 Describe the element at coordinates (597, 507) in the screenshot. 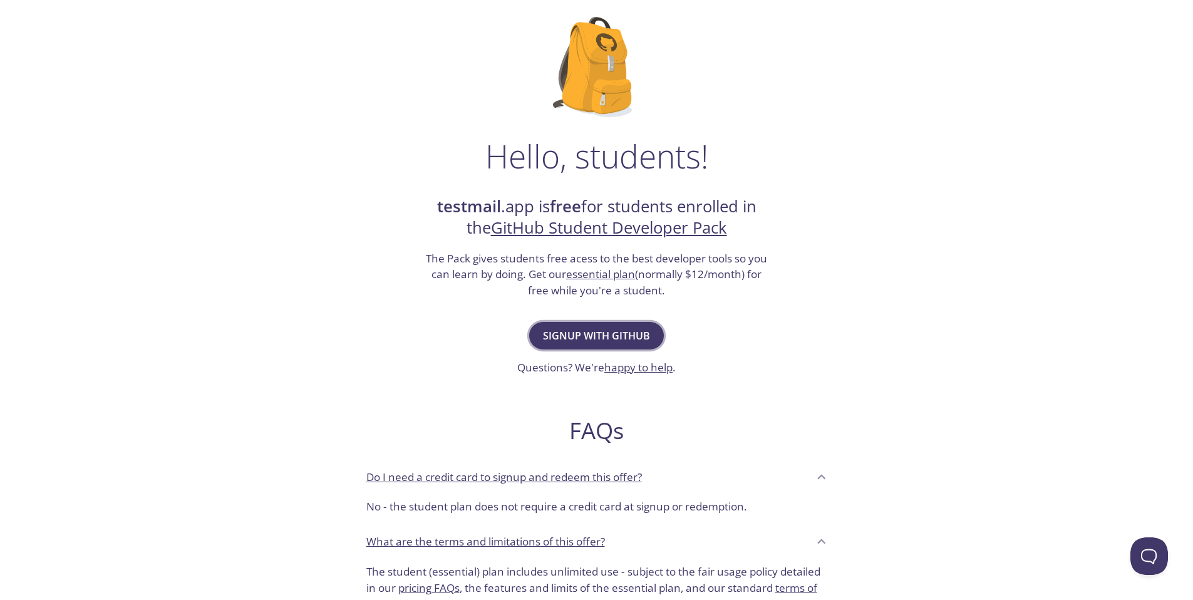

I see `p: No - the student plan does not require a credit card at signup or redemption.` at that location.